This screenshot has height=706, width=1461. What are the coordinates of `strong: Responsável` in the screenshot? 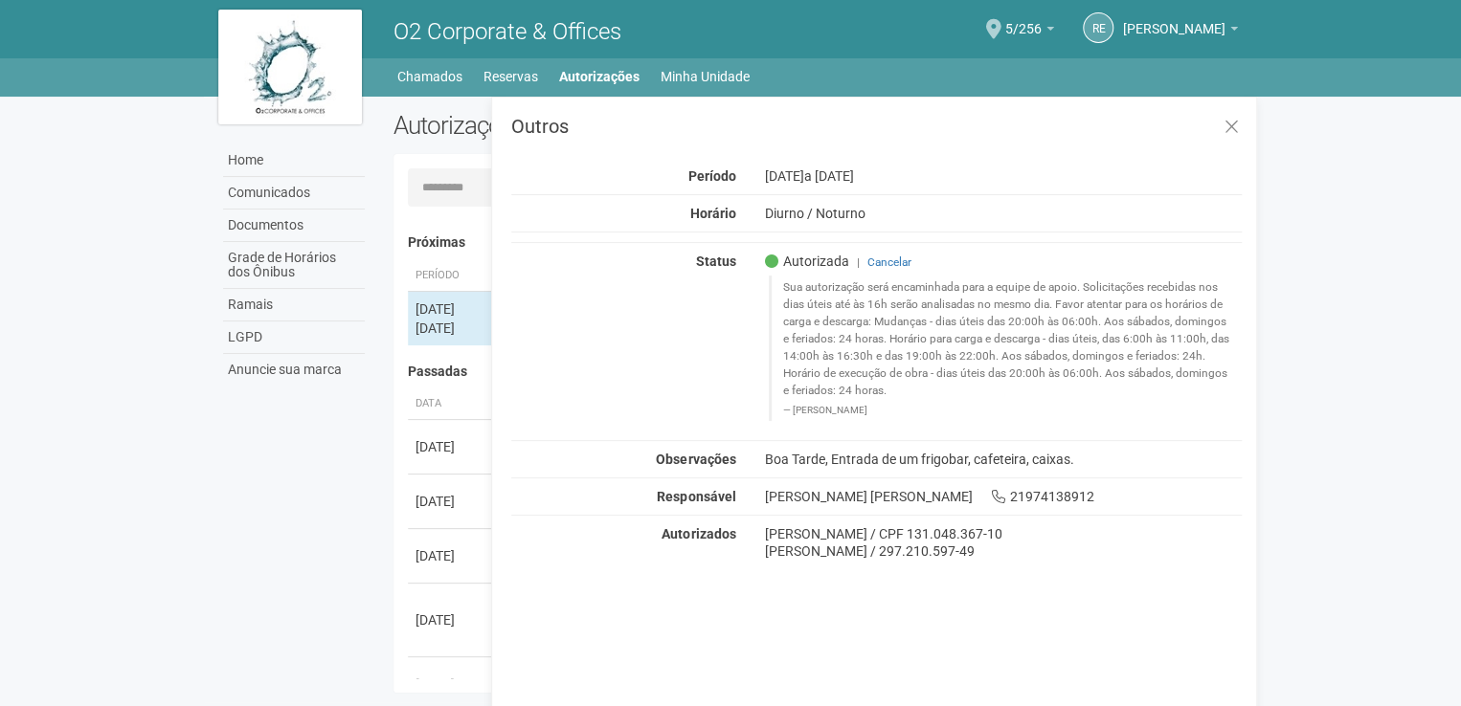 It's located at (696, 497).